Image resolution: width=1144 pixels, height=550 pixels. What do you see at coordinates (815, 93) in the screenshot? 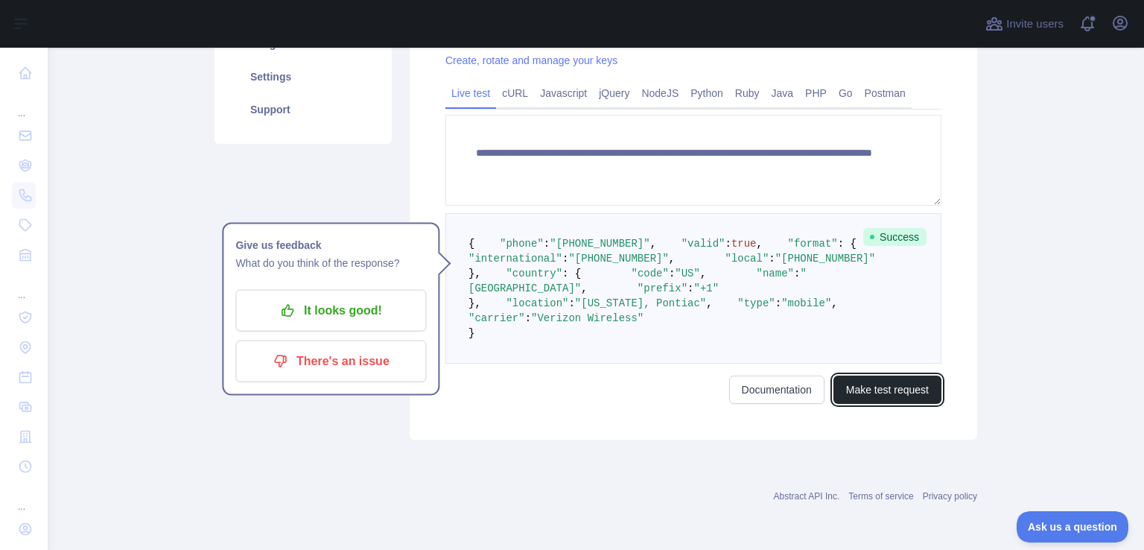
I see `a: PHP` at bounding box center [815, 93].